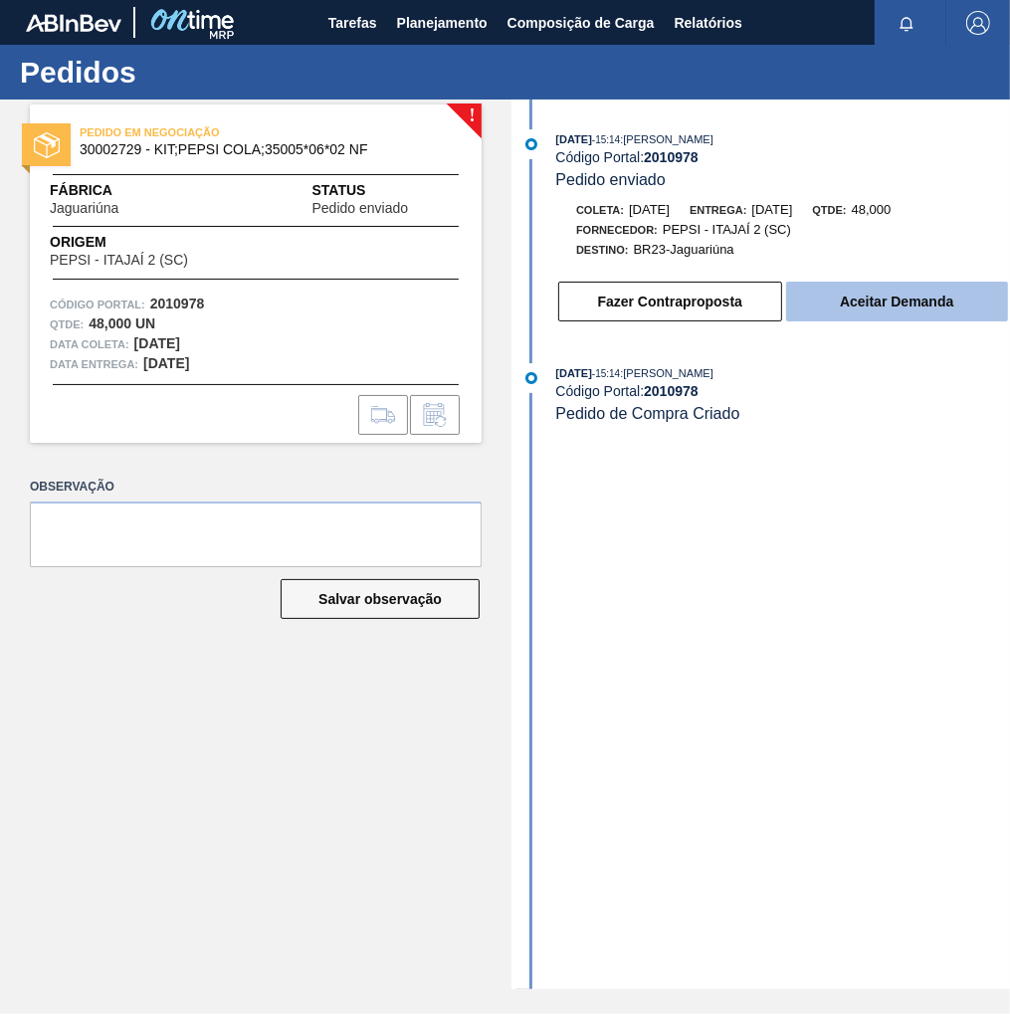 This screenshot has width=1010, height=1014. I want to click on label: Observação, so click(256, 486).